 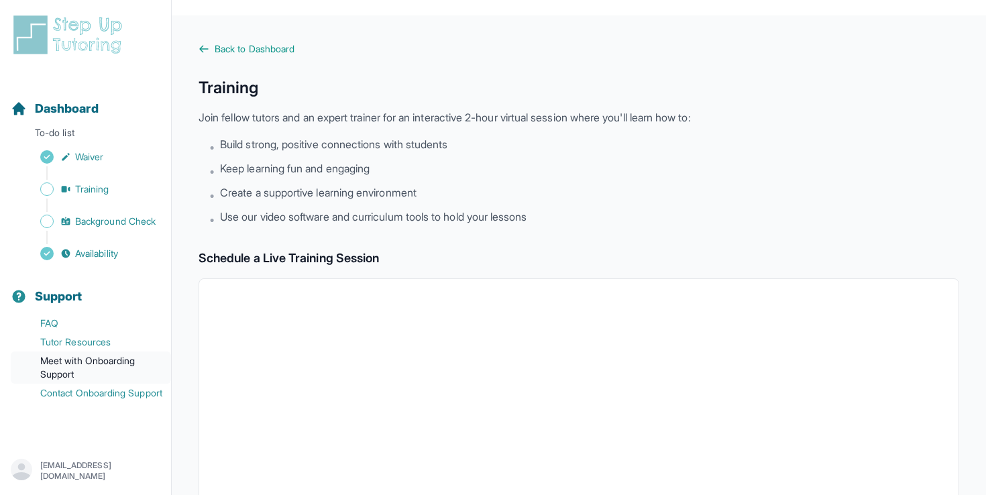 What do you see at coordinates (85, 136) in the screenshot?
I see `p: To-do list` at bounding box center [85, 136].